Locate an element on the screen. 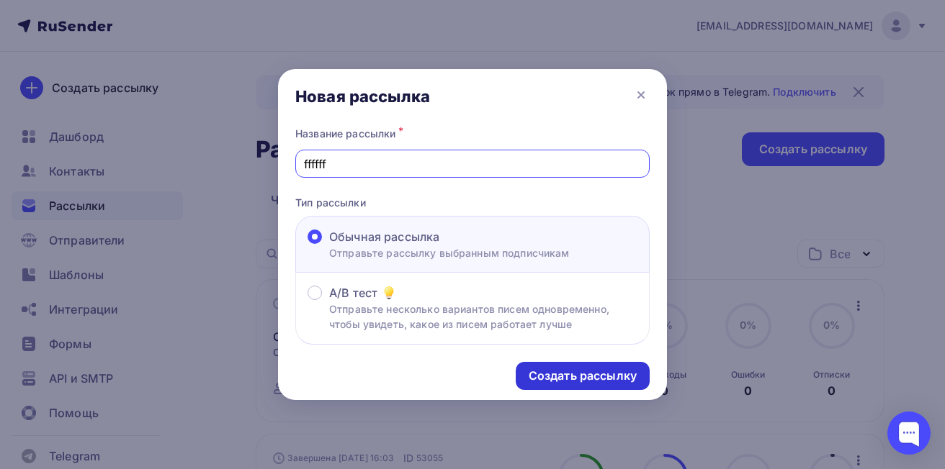  p: Отправьте рассылку выбранным подписчикам is located at coordinates (449, 253).